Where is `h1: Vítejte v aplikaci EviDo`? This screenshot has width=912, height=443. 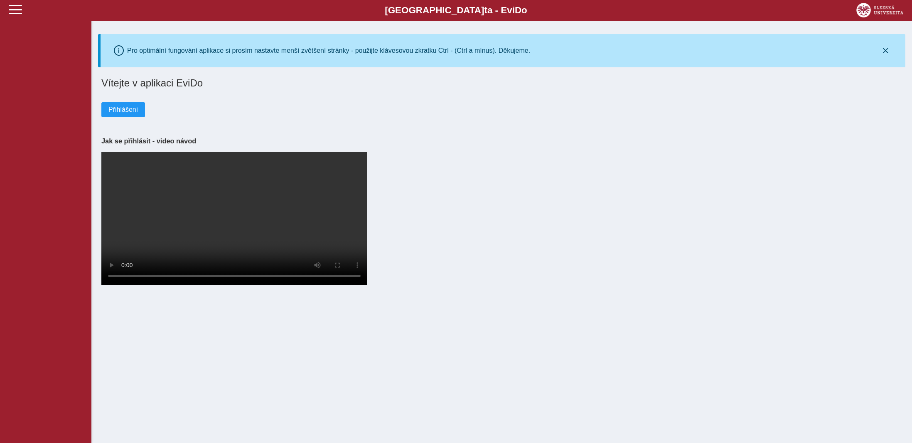 h1: Vítejte v aplikaci EviDo is located at coordinates (502, 83).